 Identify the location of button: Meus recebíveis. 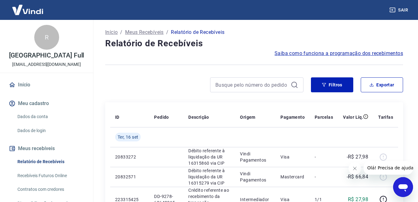
(46, 149).